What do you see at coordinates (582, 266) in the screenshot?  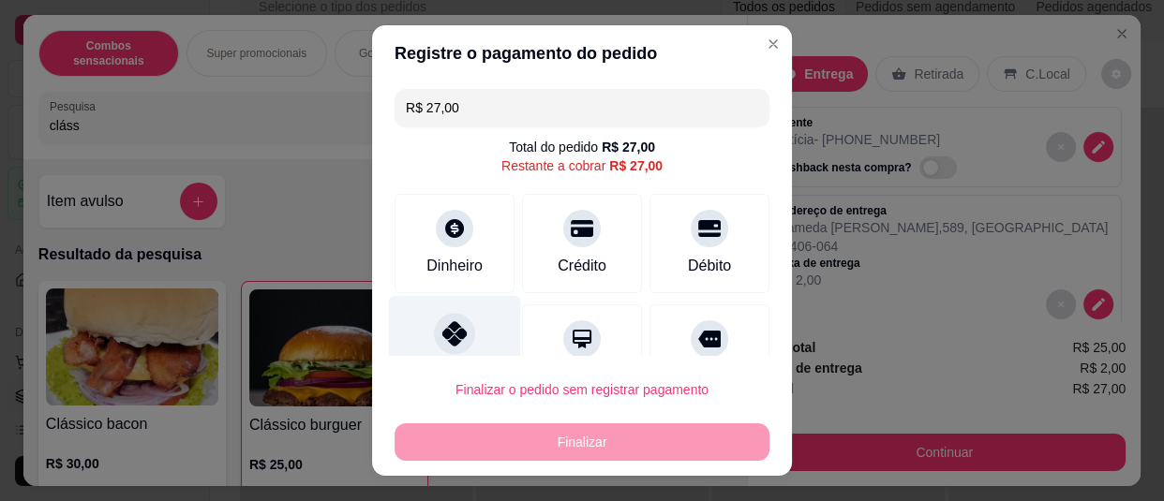 I see `div: Crédito` at bounding box center [582, 266].